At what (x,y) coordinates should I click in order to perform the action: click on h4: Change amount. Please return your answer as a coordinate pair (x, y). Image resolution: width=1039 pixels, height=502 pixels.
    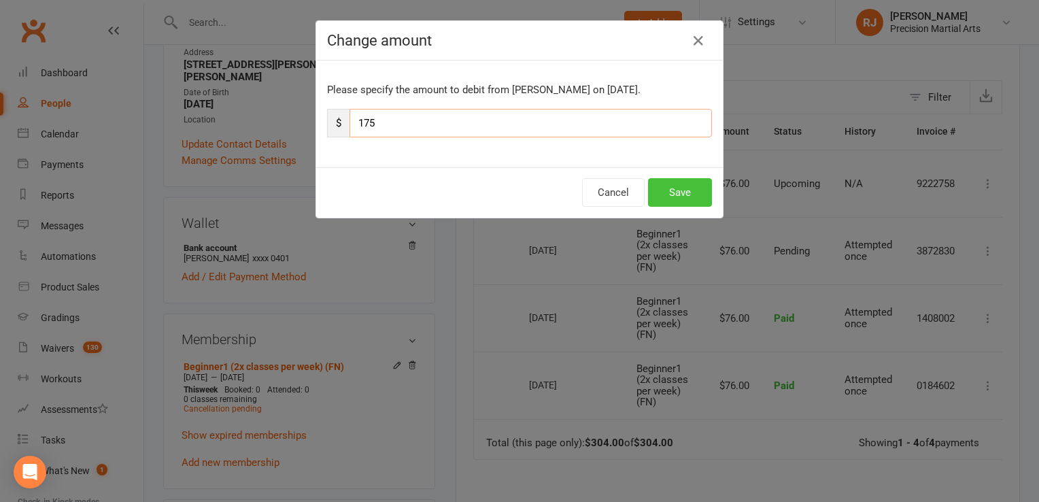
    Looking at the image, I should click on (520, 40).